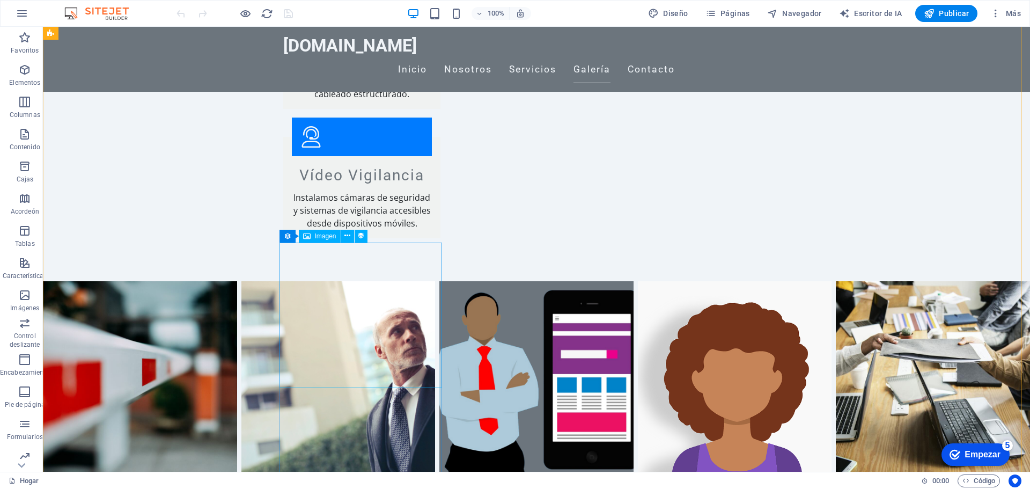  I want to click on i: Al cambiar el tamaño, se ajusta automáticamente el nivel de zoom para adaptarse al dispositivo el..., so click(521, 13).